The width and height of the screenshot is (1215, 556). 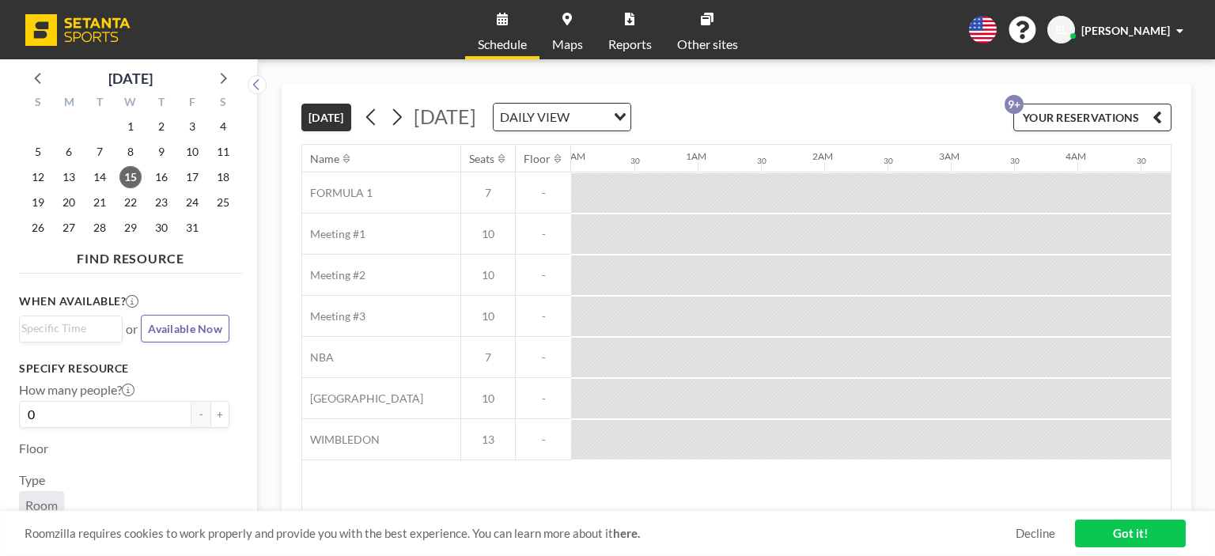 What do you see at coordinates (502, 44) in the screenshot?
I see `span: Schedule` at bounding box center [502, 44].